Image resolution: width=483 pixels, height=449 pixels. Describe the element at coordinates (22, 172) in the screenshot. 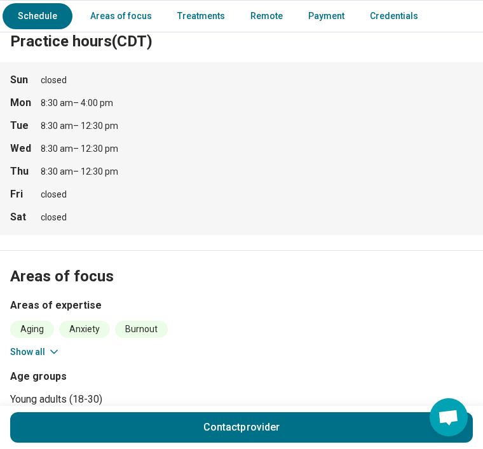

I see `strong: Thu` at that location.